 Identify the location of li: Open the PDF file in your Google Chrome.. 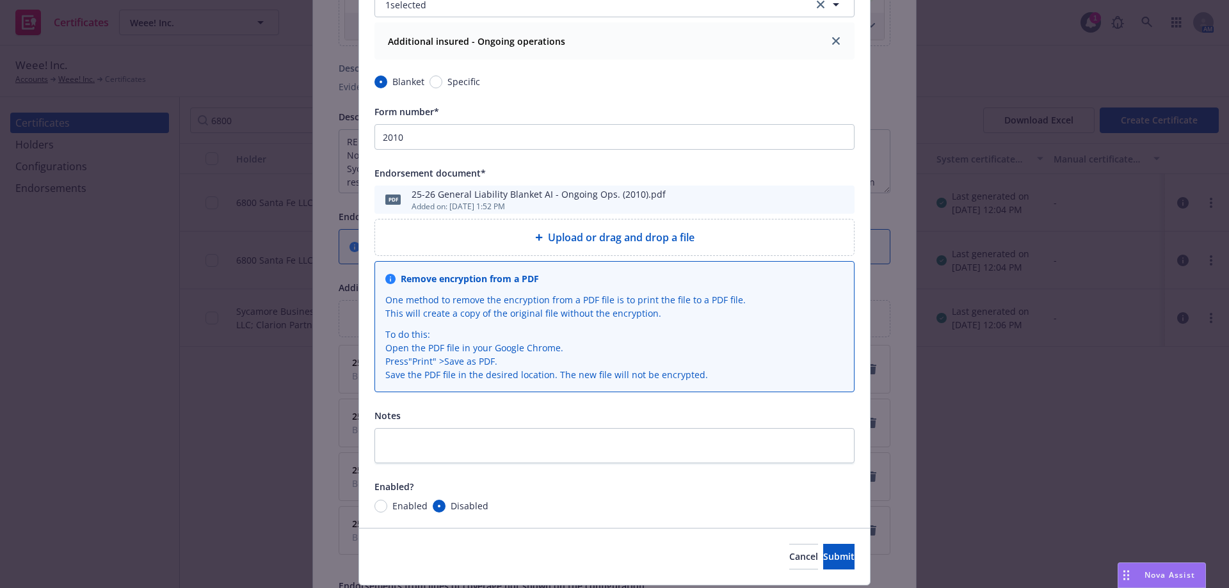
(615, 348).